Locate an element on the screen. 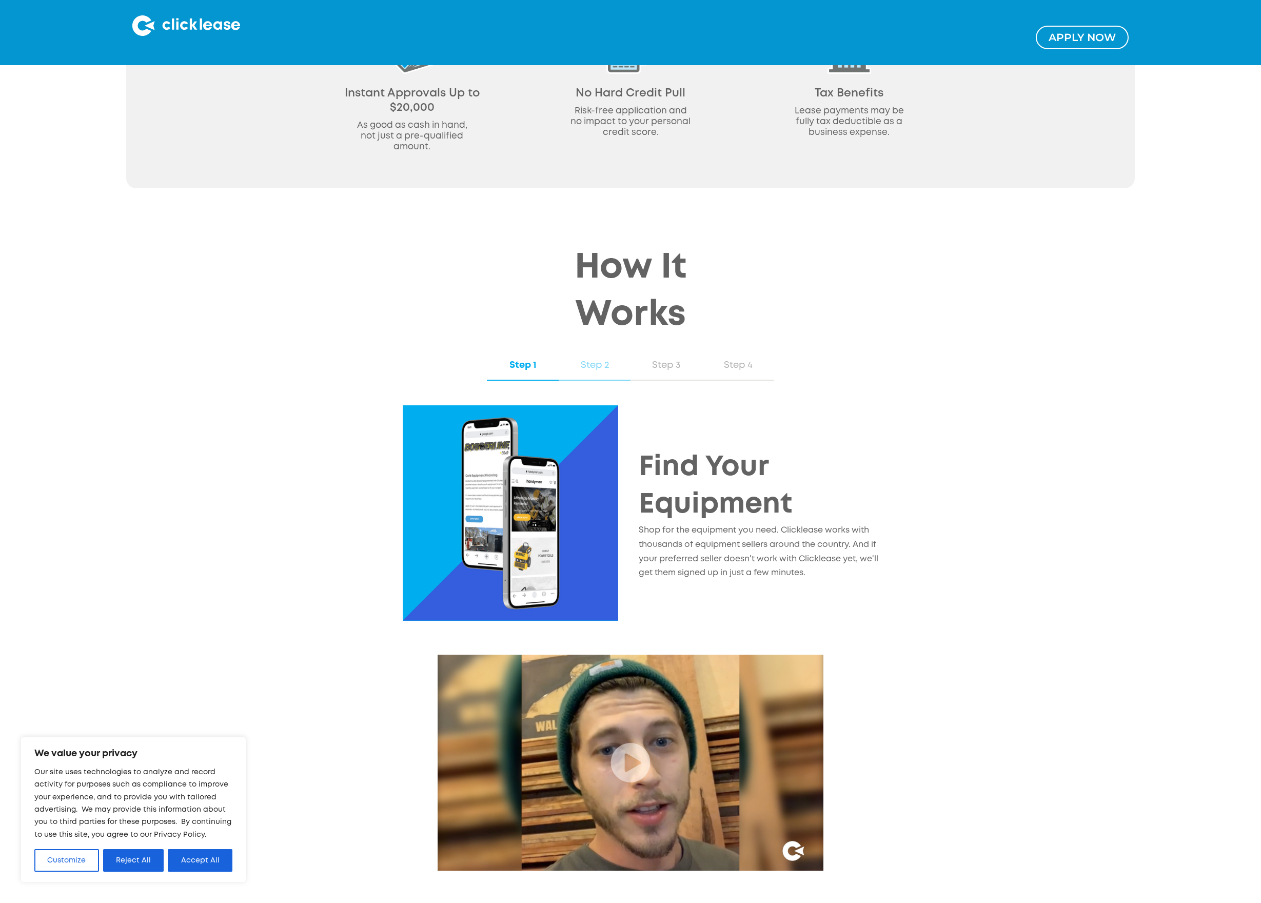 Image resolution: width=1261 pixels, height=903 pixels. p: Risk-free application and no impact to your personal credit score. is located at coordinates (631, 122).